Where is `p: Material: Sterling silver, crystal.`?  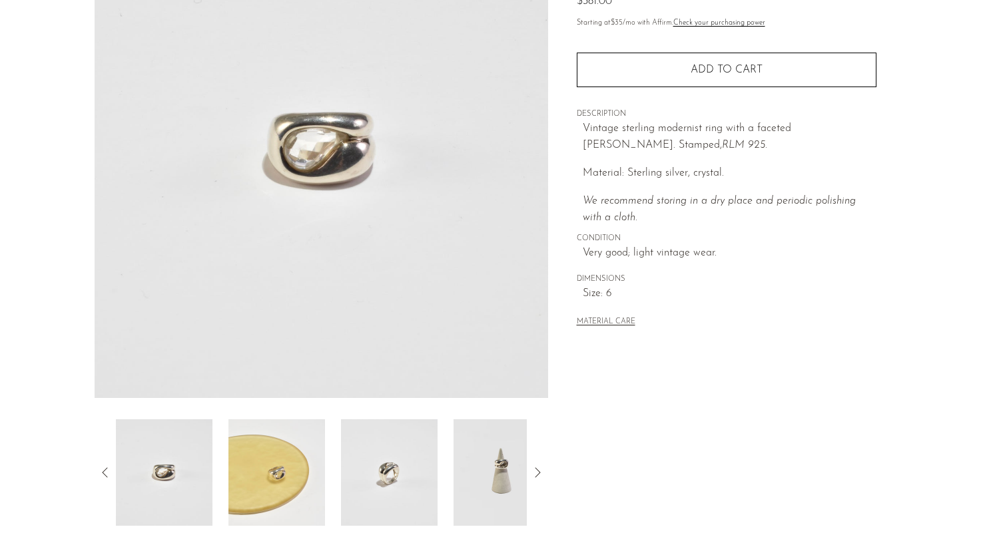 p: Material: Sterling silver, crystal. is located at coordinates (729, 174).